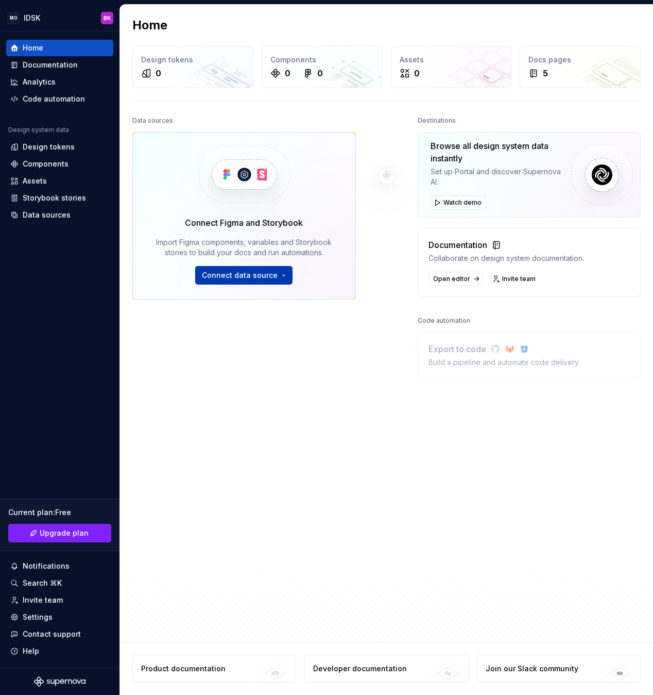 Image resolution: width=653 pixels, height=695 pixels. Describe the element at coordinates (386, 668) in the screenshot. I see `a: Developer documentation` at that location.